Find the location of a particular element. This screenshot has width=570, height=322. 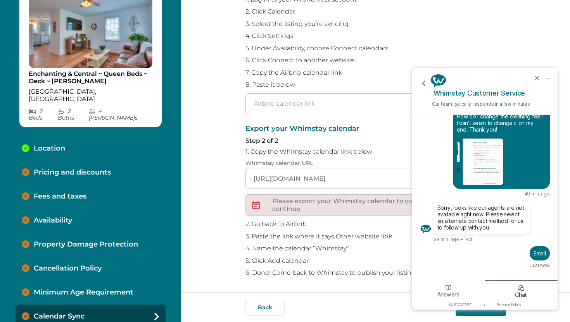

p: Location is located at coordinates (49, 149).